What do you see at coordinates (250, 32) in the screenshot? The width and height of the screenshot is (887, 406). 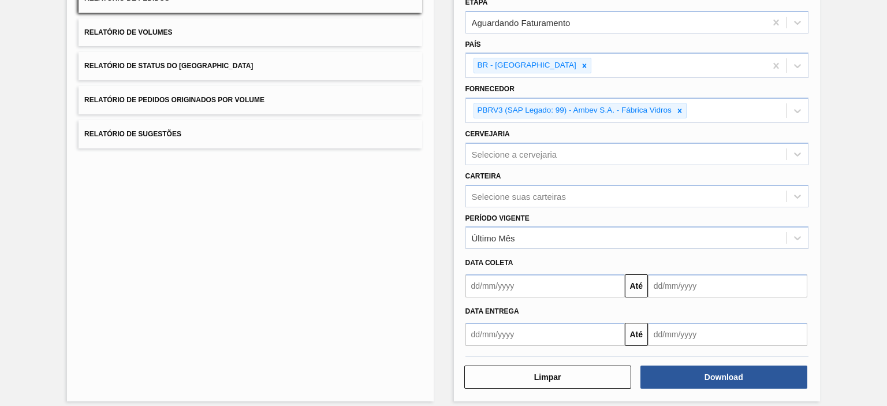 I see `button: Relatório de Volumes` at bounding box center [250, 32].